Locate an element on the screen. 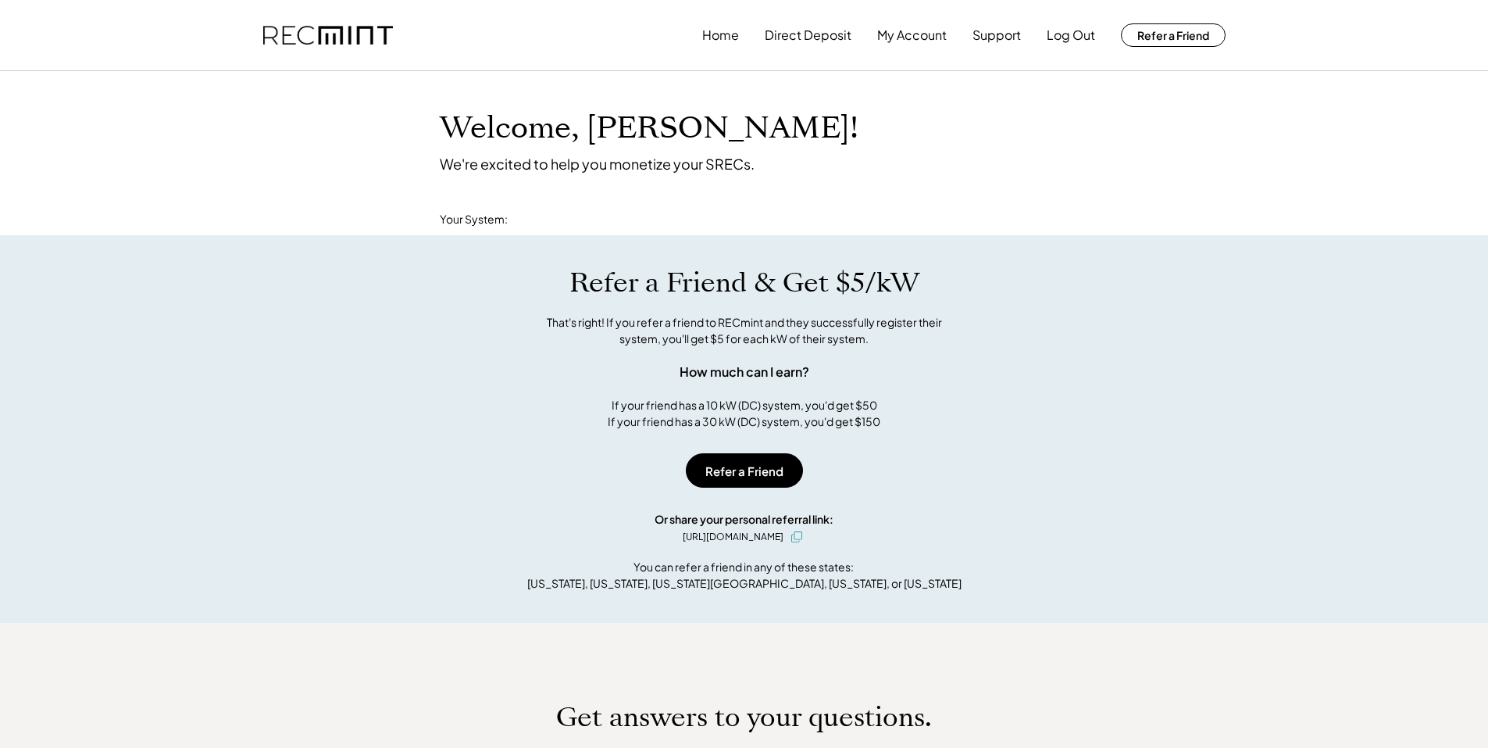 The image size is (1488, 748). div: That's right! If you refer a friend to RECmint and they successfully register their system, you'l... is located at coordinates (745, 331).